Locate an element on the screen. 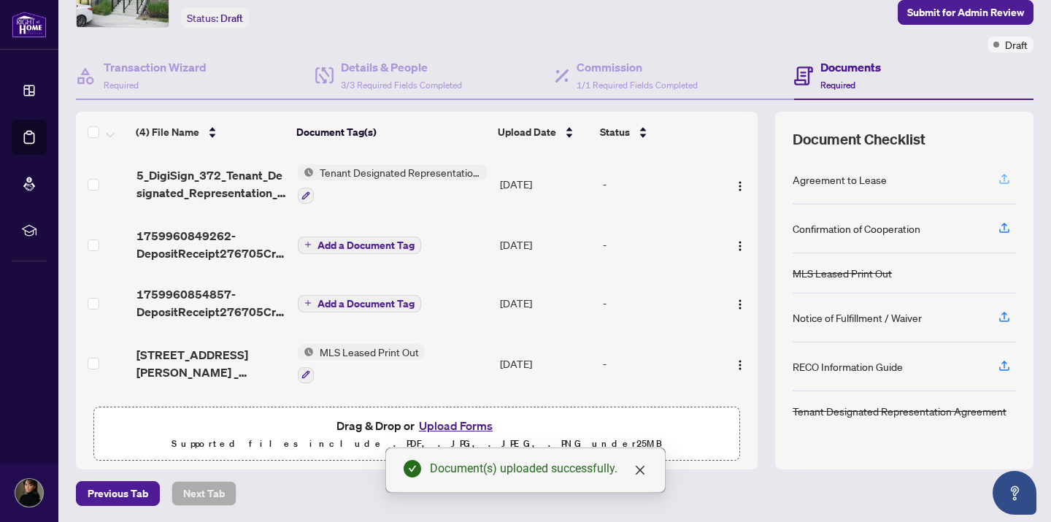 The image size is (1051, 522). span: Tenant Designated Representation Agreement is located at coordinates (400, 172).